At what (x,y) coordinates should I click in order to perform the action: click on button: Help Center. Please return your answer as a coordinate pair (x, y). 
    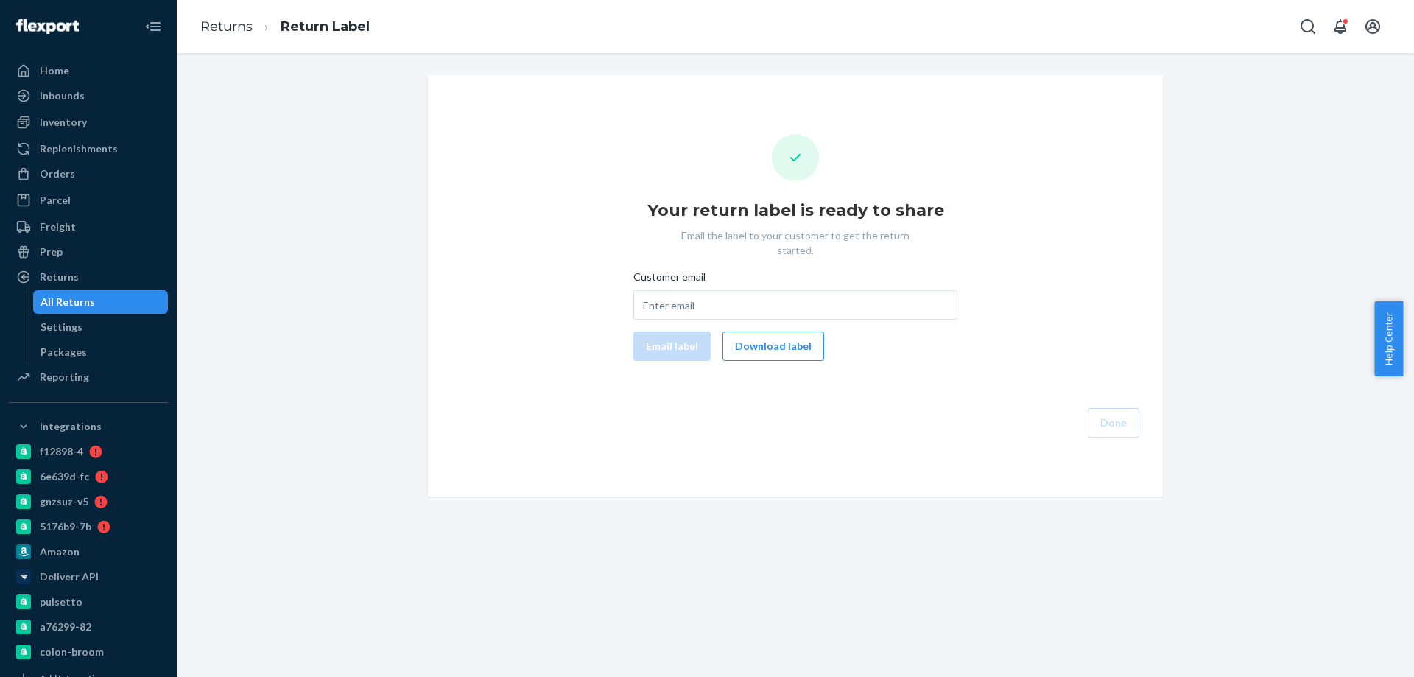
    Looking at the image, I should click on (1388, 339).